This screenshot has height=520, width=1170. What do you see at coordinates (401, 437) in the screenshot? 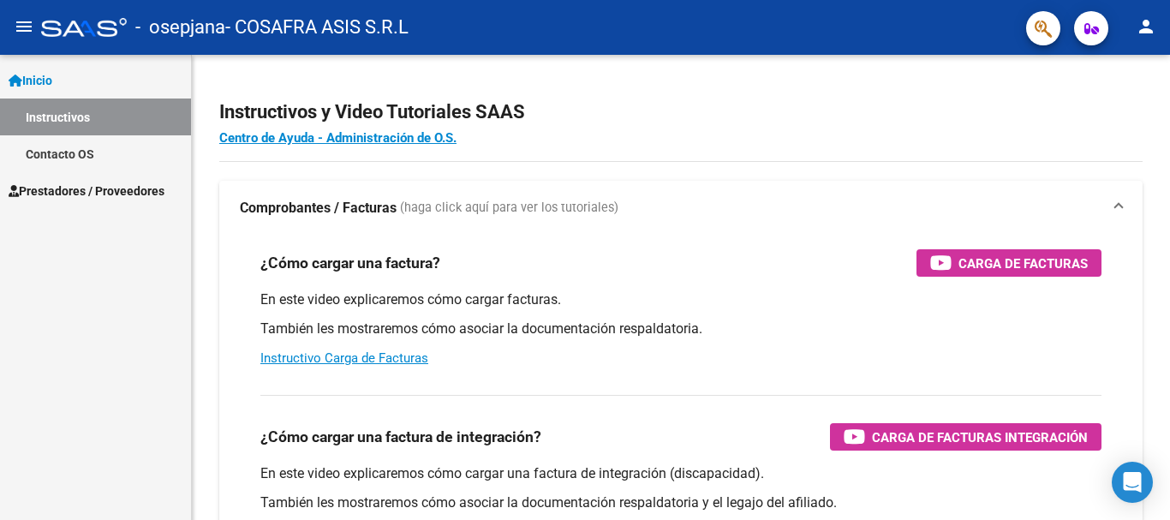
I see `h3: ¿Cómo cargar una factura de integración?` at bounding box center [401, 437].